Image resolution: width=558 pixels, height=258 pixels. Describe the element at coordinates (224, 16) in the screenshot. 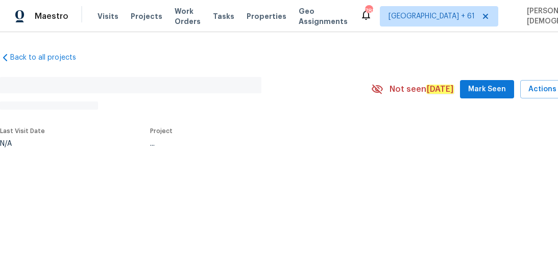

I see `span: Tasks` at that location.